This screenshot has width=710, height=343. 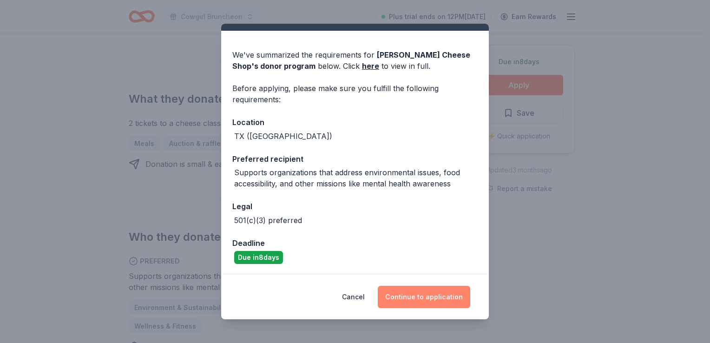 I want to click on div: Deadline, so click(x=355, y=243).